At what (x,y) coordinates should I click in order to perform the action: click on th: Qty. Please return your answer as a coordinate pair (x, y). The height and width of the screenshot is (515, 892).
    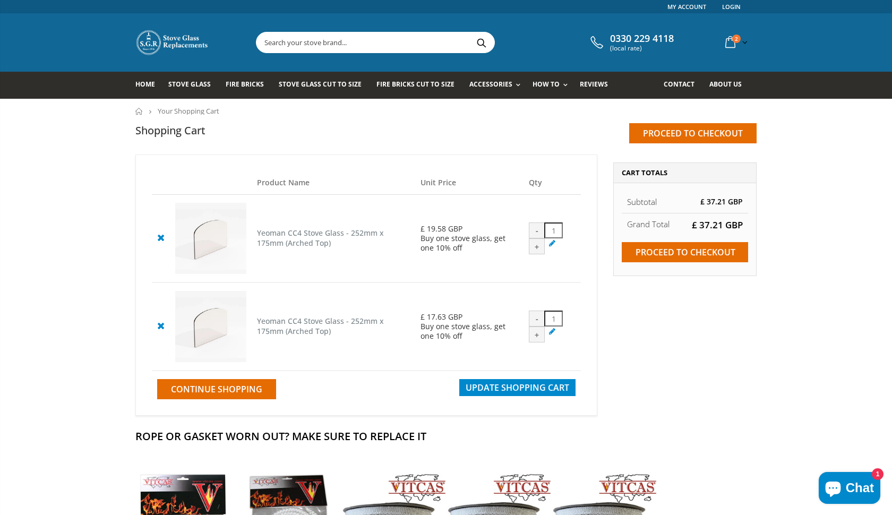
    Looking at the image, I should click on (552, 183).